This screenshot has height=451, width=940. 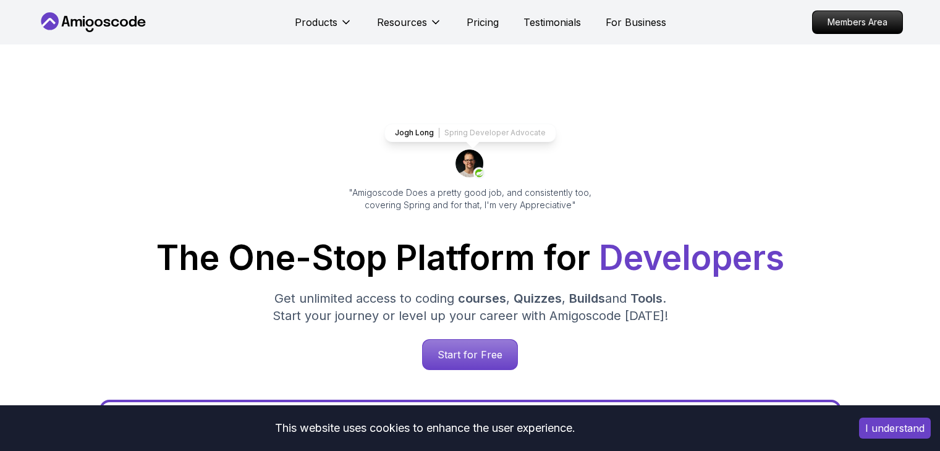 What do you see at coordinates (552, 22) in the screenshot?
I see `p: Testimonials` at bounding box center [552, 22].